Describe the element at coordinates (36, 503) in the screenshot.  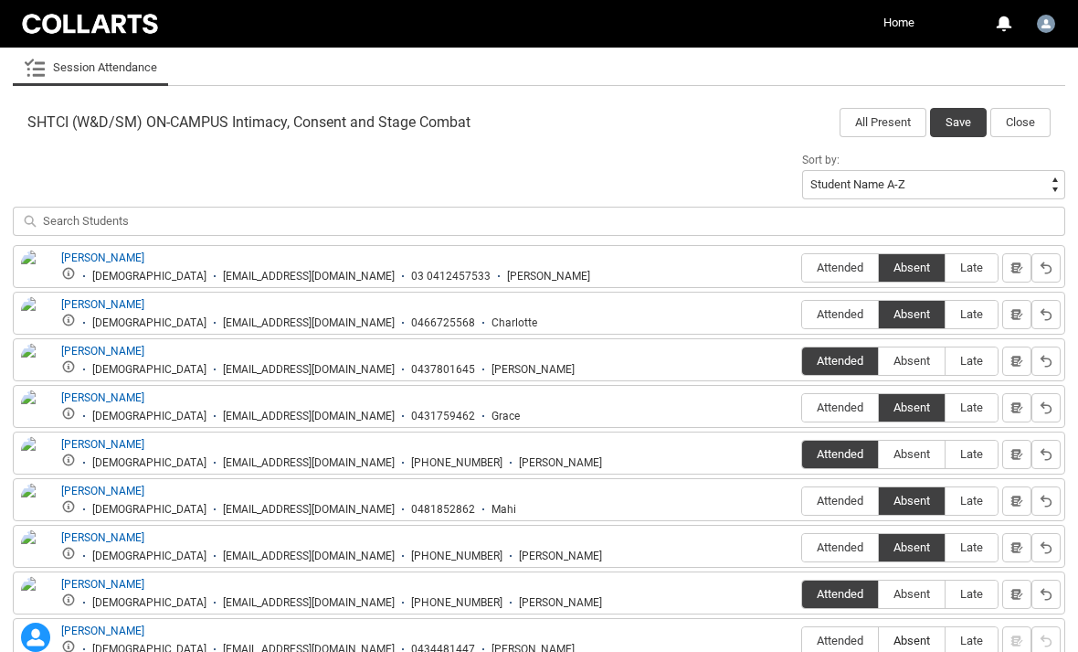
I see `img: Mahi Modouris` at that location.